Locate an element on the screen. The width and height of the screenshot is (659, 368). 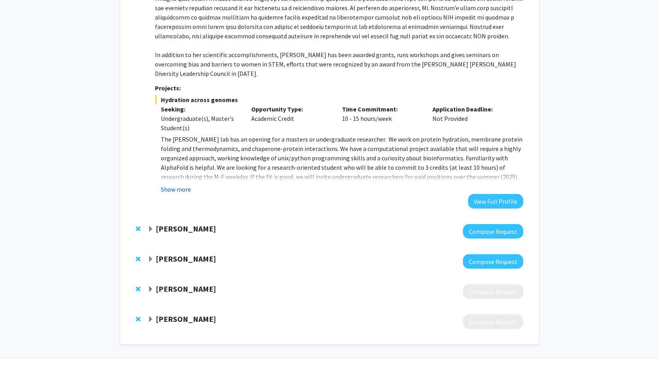
p: Opportunity Type: is located at coordinates (291, 109).